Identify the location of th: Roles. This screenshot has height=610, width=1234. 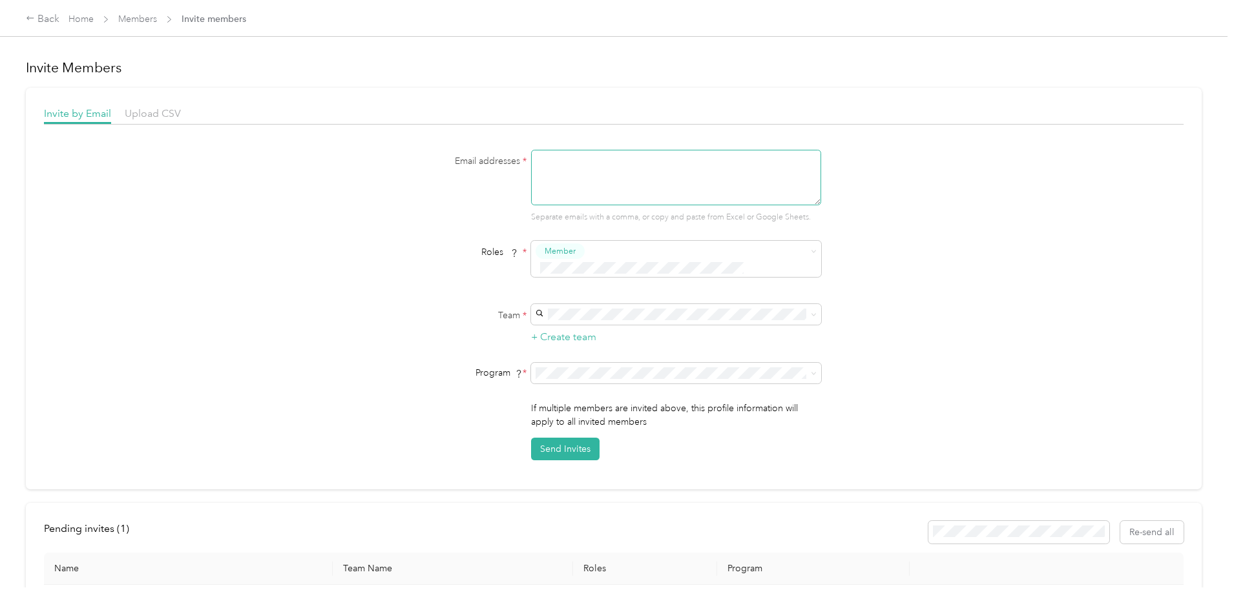
(645, 569).